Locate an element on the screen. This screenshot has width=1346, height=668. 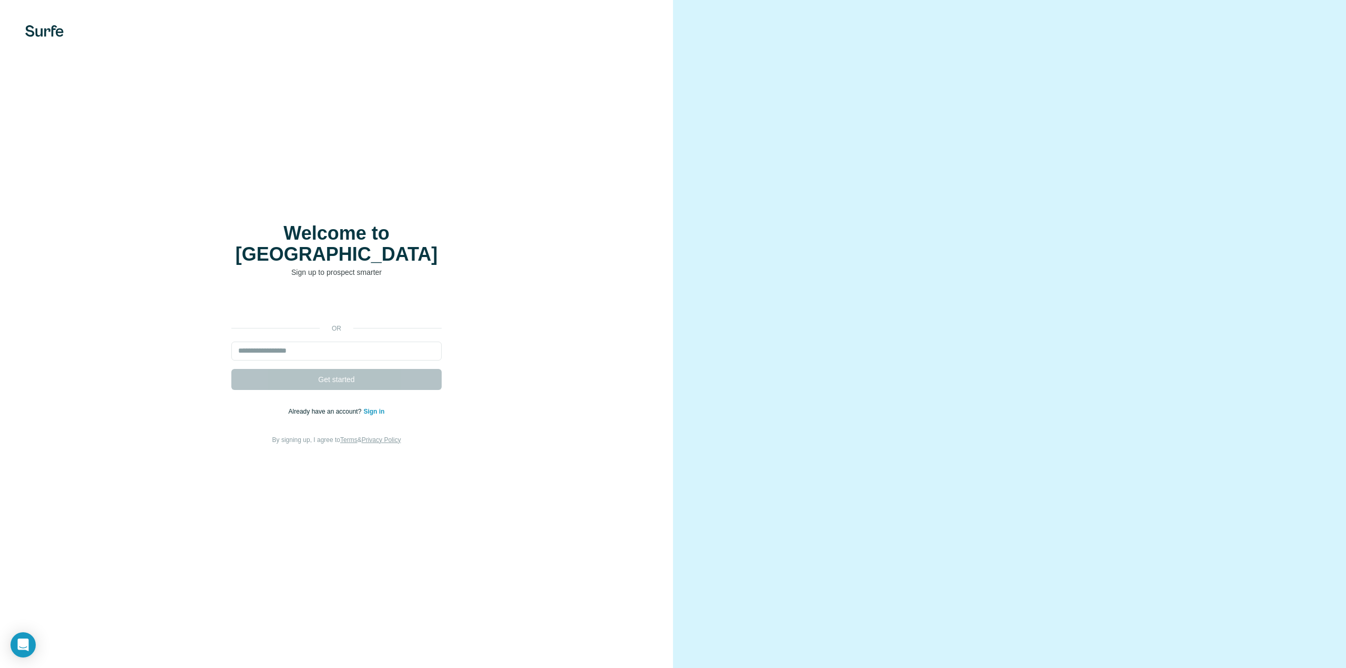
a: Sign in is located at coordinates (374, 412).